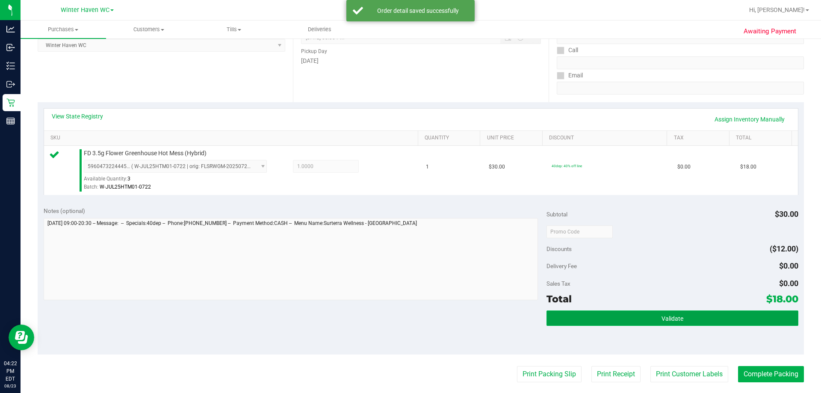 Image resolution: width=821 pixels, height=393 pixels. What do you see at coordinates (149, 30) in the screenshot?
I see `a: Customers` at bounding box center [149, 30].